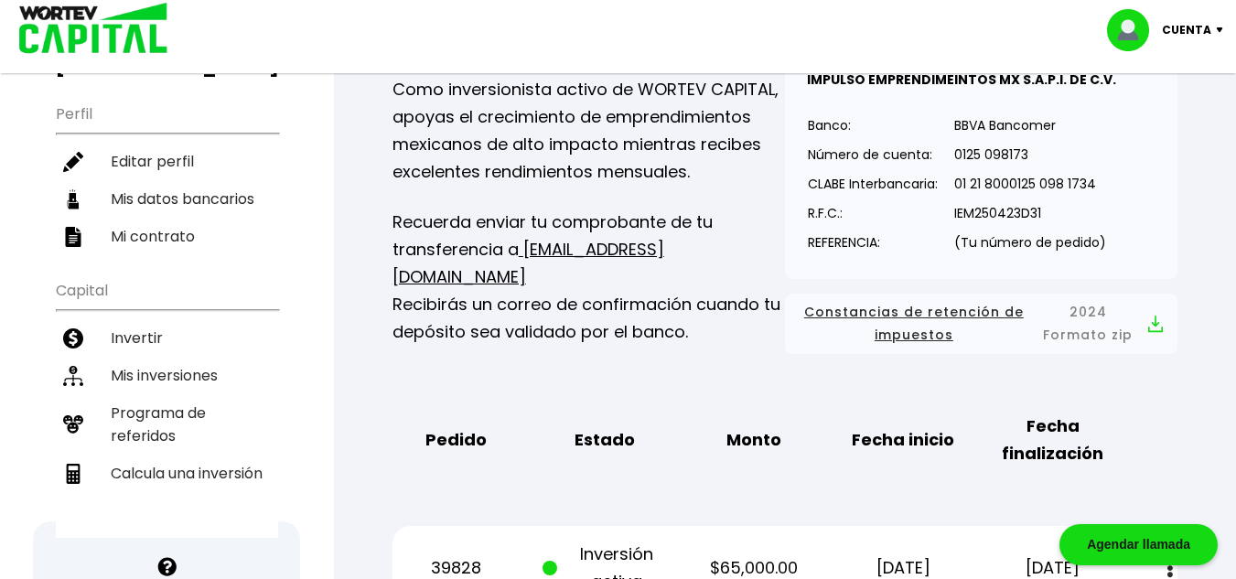 This screenshot has width=1236, height=579. What do you see at coordinates (1223, 30) in the screenshot?
I see `img: icon-down` at bounding box center [1223, 30].